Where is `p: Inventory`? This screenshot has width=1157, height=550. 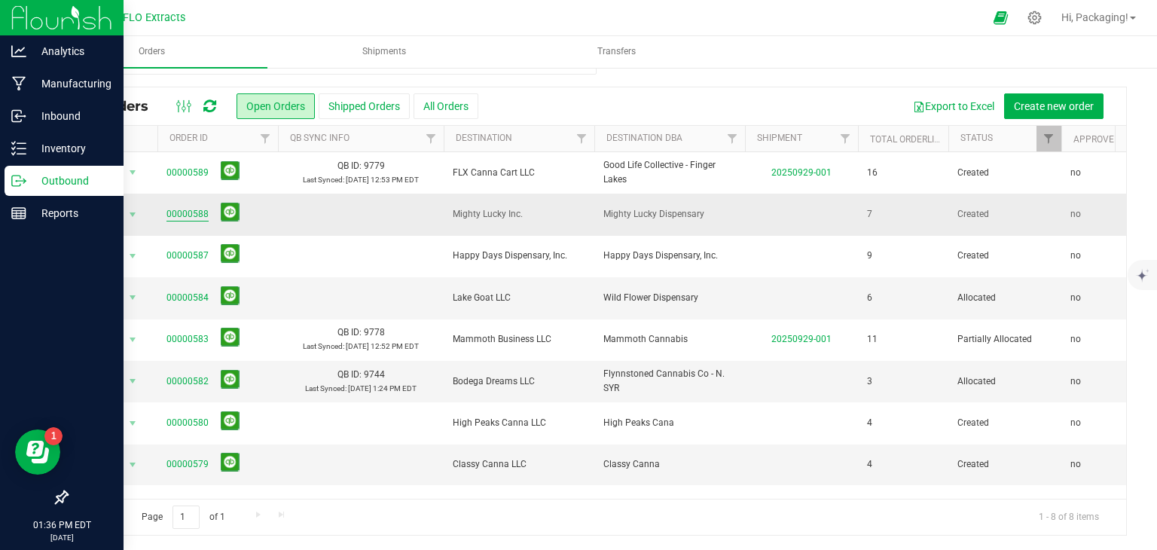
p: Inventory is located at coordinates (72, 148).